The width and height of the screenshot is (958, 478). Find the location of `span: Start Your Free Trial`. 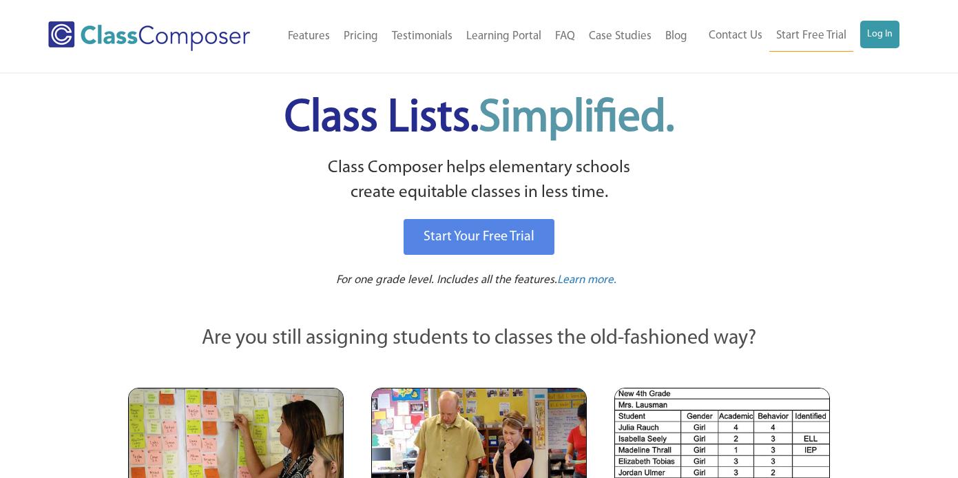

span: Start Your Free Trial is located at coordinates (479, 237).